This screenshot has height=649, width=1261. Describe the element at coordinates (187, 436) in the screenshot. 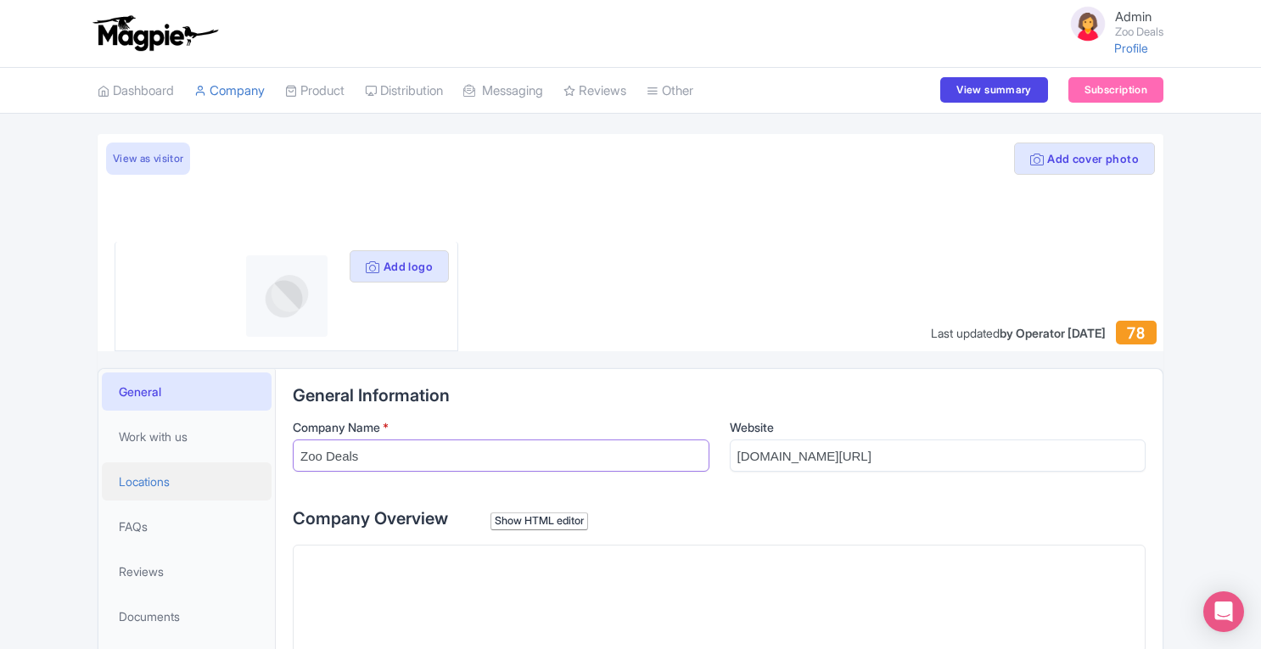

I see `a: Work with us` at that location.